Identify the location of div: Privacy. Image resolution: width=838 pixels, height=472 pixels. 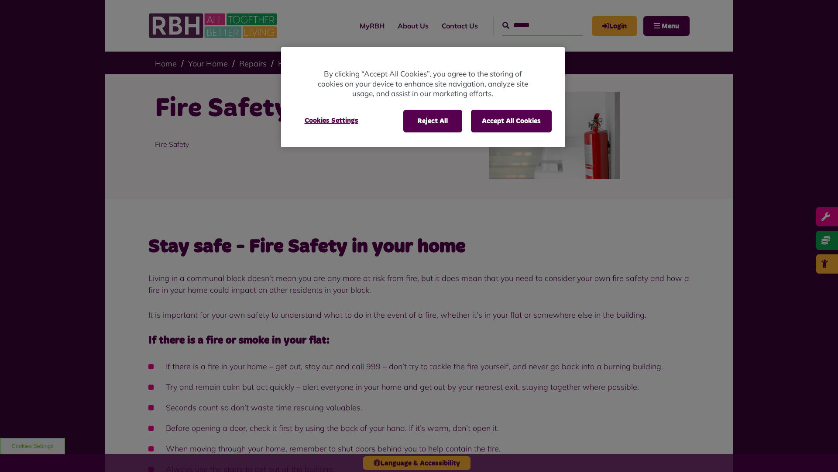
(423, 97).